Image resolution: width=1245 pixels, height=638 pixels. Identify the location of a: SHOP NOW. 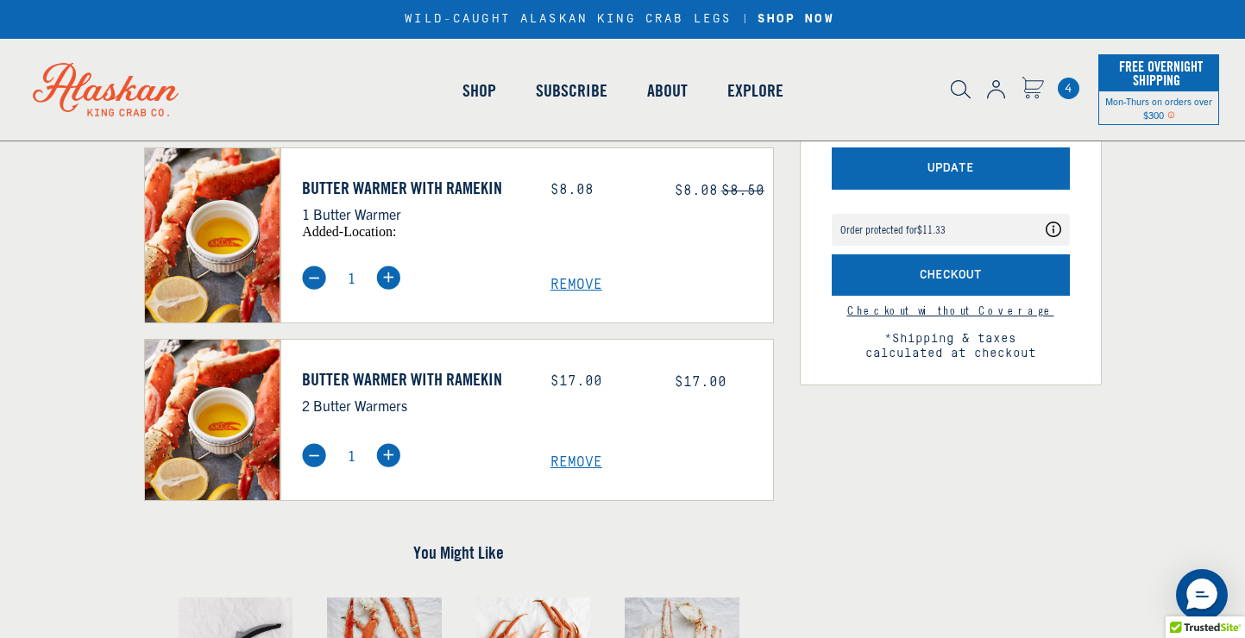
(795, 19).